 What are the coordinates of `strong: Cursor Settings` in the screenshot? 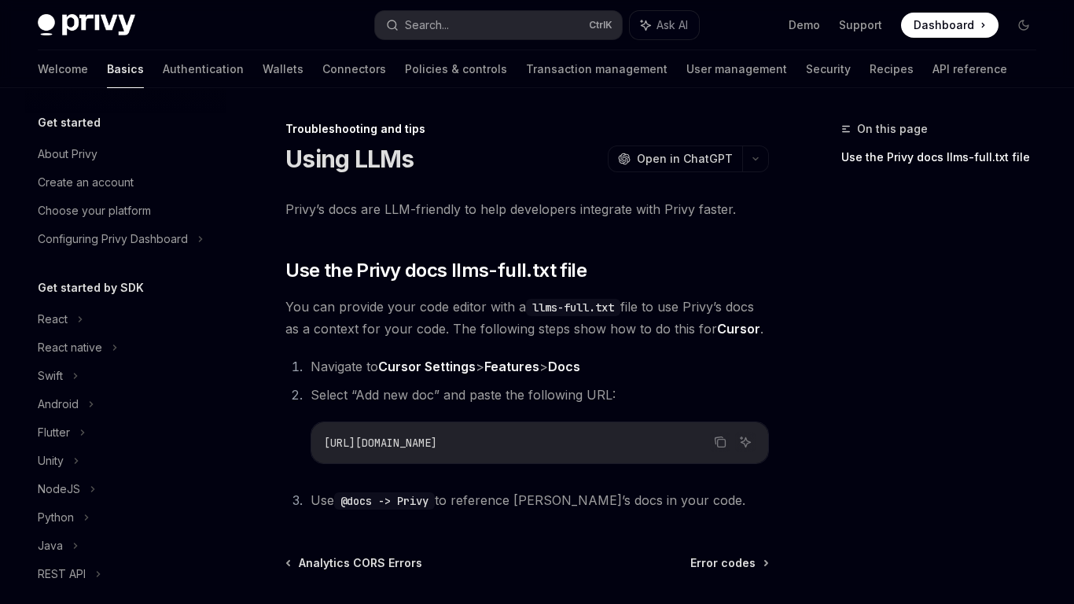 It's located at (427, 366).